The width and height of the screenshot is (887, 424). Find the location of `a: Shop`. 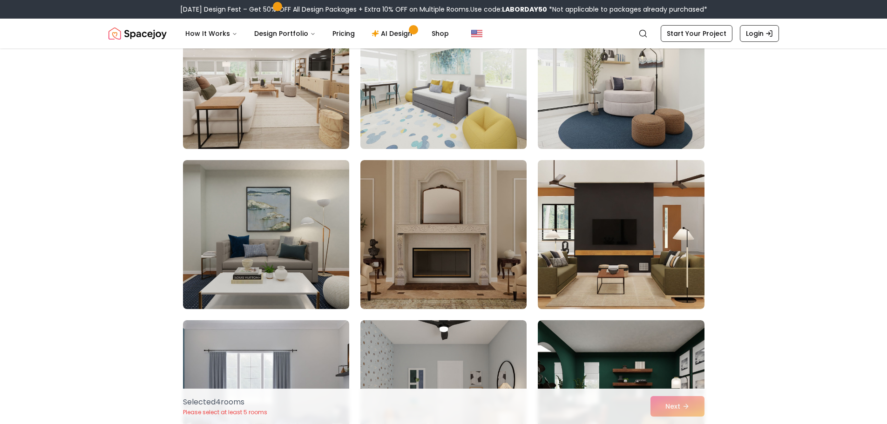

a: Shop is located at coordinates (440, 34).